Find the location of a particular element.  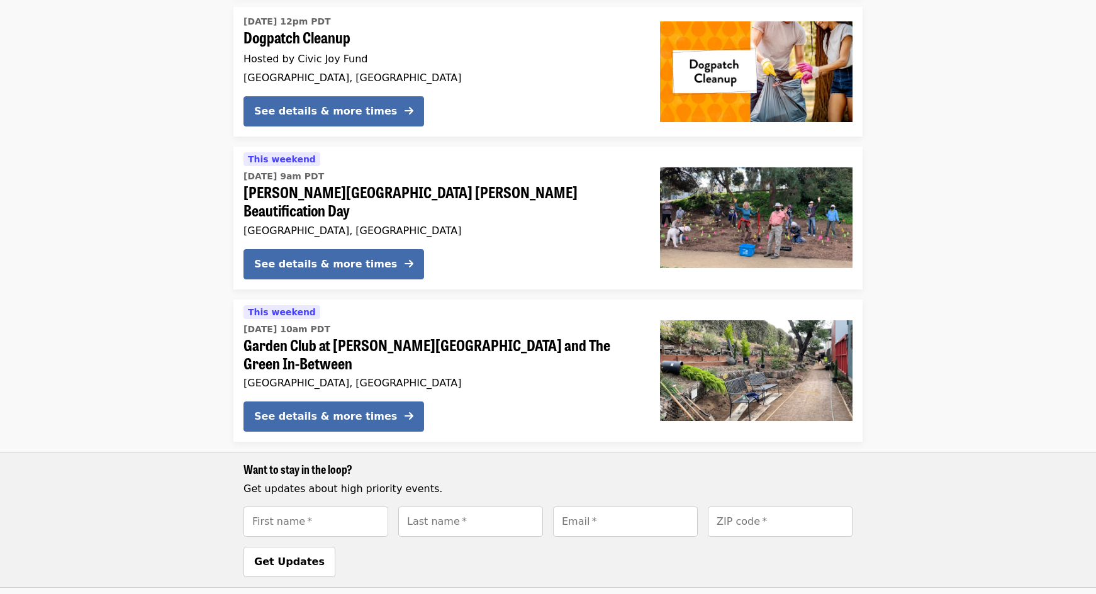

img: Glen Park Greenway Beautification Day organized by SF Public Works is located at coordinates (756, 218).